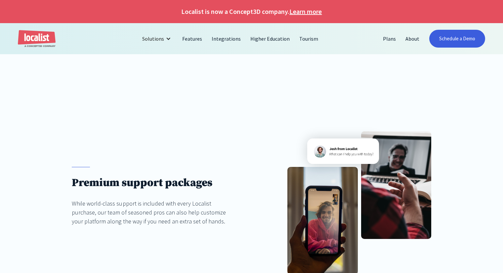  Describe the element at coordinates (37, 39) in the screenshot. I see `a: home` at that location.